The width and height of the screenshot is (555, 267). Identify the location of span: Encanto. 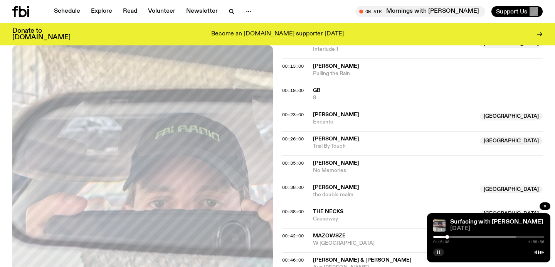
(394, 122).